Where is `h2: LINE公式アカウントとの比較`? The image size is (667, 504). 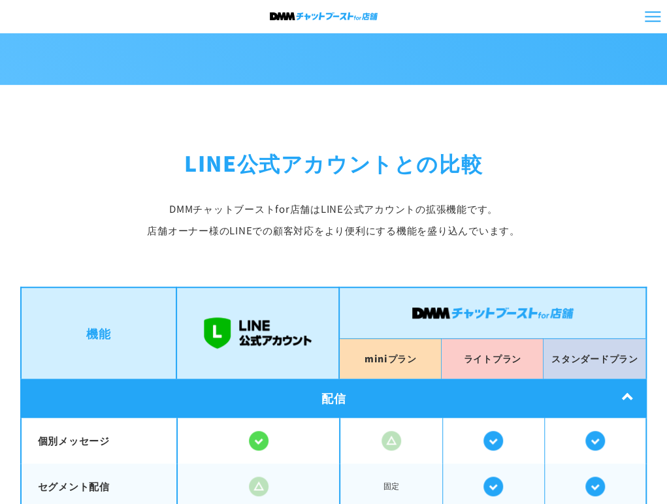 h2: LINE公式アカウントとの比較 is located at coordinates (334, 163).